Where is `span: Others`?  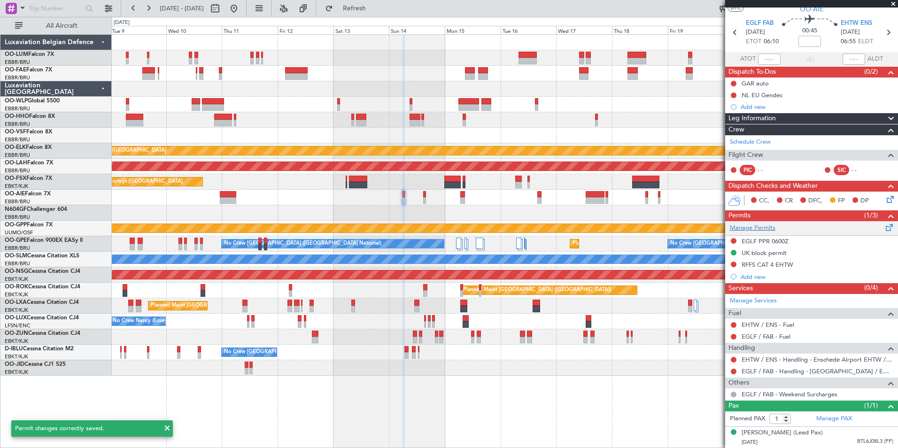 span: Others is located at coordinates (739, 383).